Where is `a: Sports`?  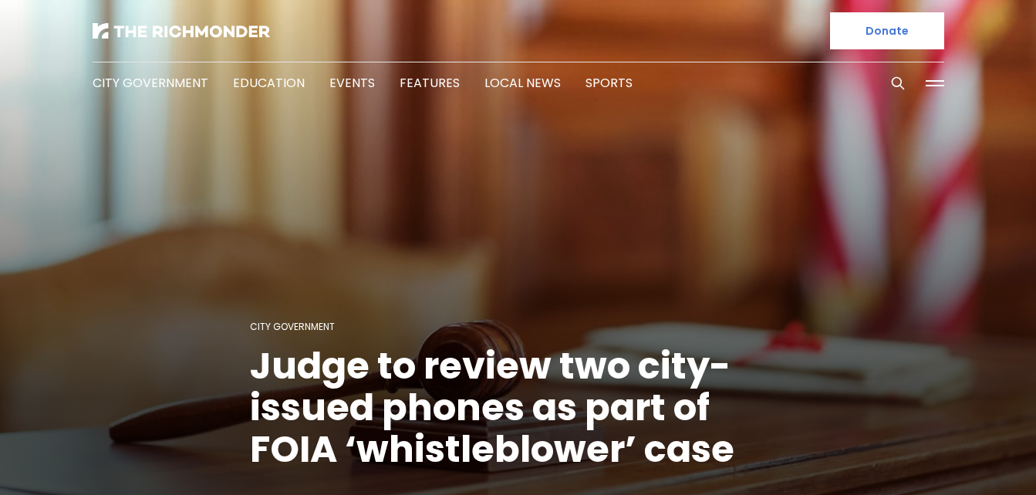
a: Sports is located at coordinates (608, 83).